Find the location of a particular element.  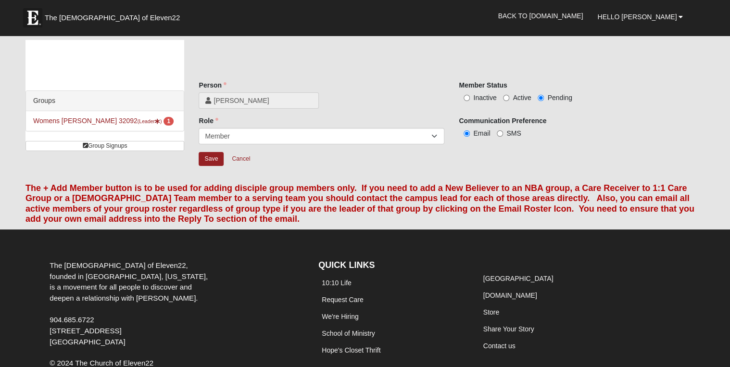

small: (Leader ) is located at coordinates (150, 121).